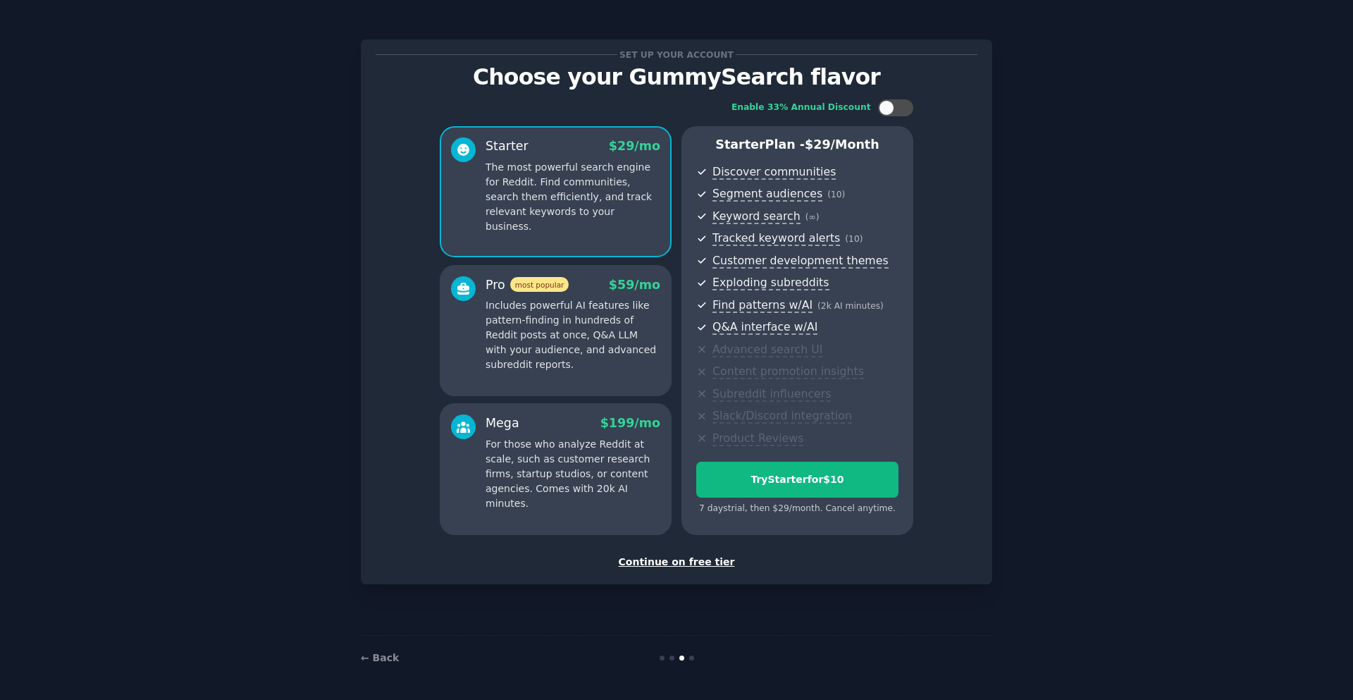 This screenshot has height=700, width=1353. Describe the element at coordinates (776, 238) in the screenshot. I see `span: Tracked keyword alerts` at that location.